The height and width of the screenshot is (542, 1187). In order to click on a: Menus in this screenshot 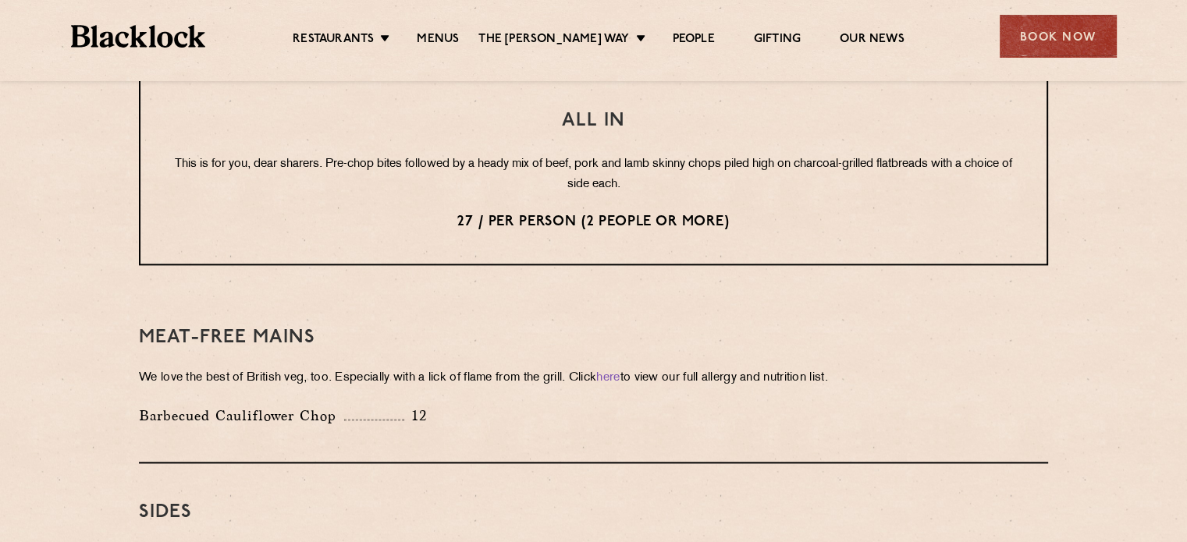, I will do `click(438, 41)`.